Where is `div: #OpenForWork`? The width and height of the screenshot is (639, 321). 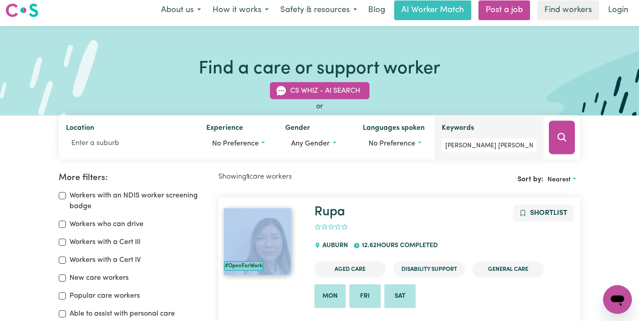
div: #OpenForWork is located at coordinates (243, 266).